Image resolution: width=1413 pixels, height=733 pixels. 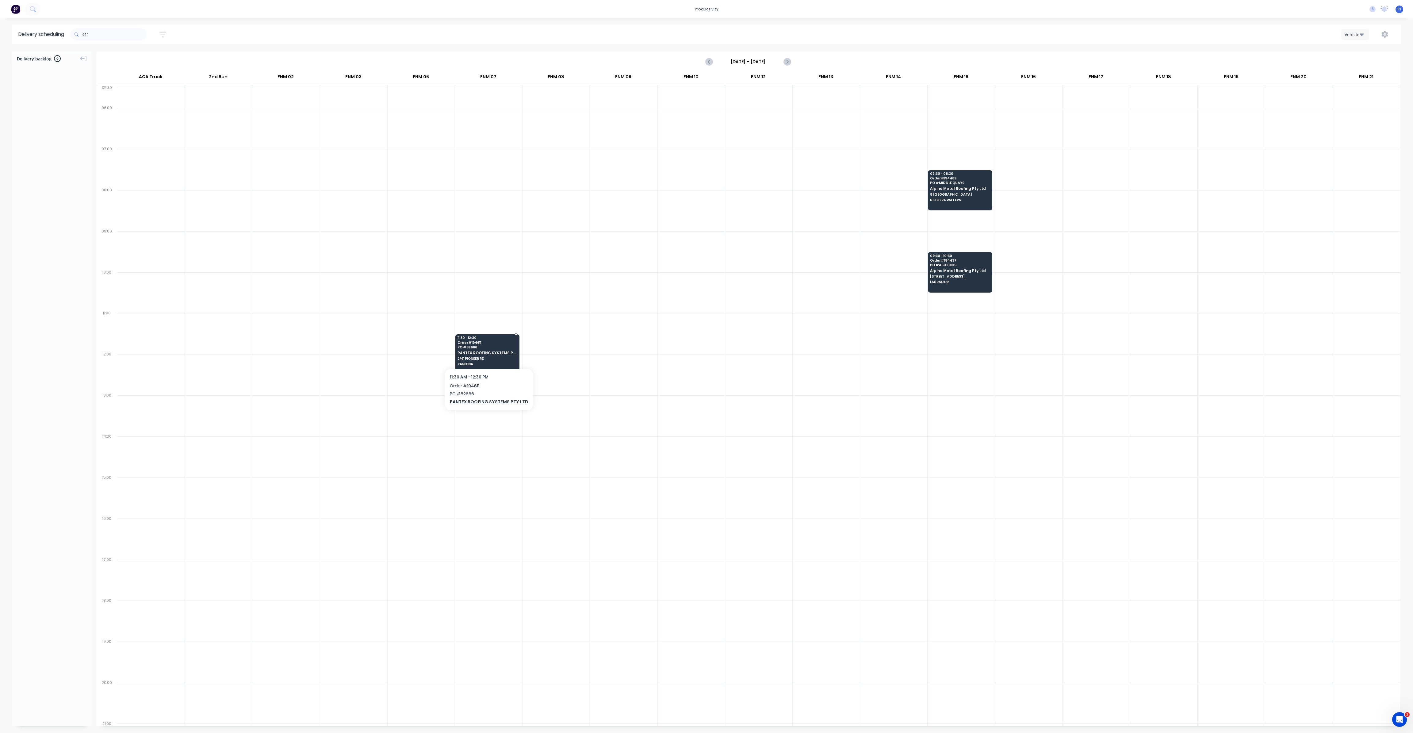 I want to click on div: FNM 16, so click(x=1028, y=78).